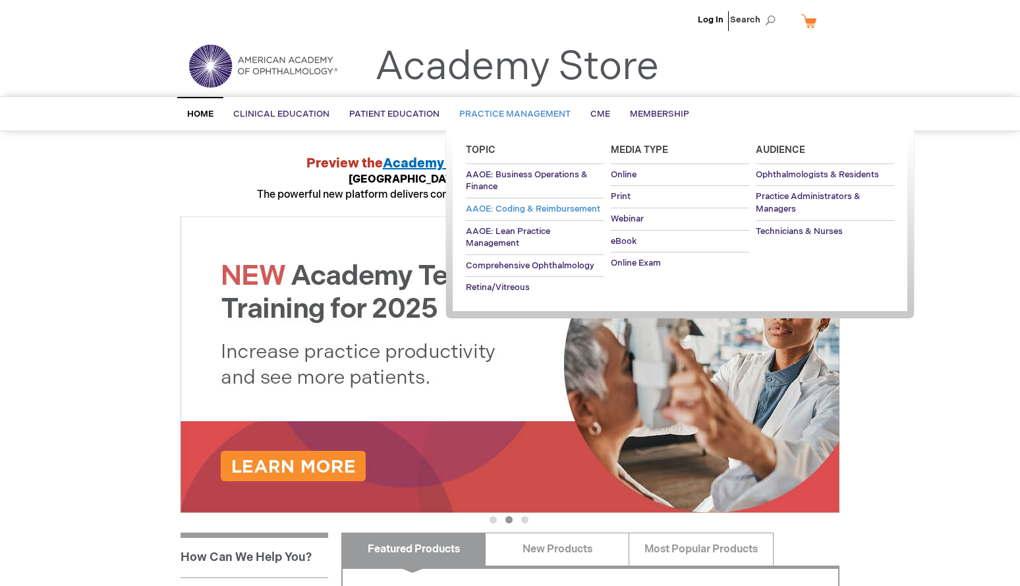  I want to click on span: Practice Management, so click(515, 114).